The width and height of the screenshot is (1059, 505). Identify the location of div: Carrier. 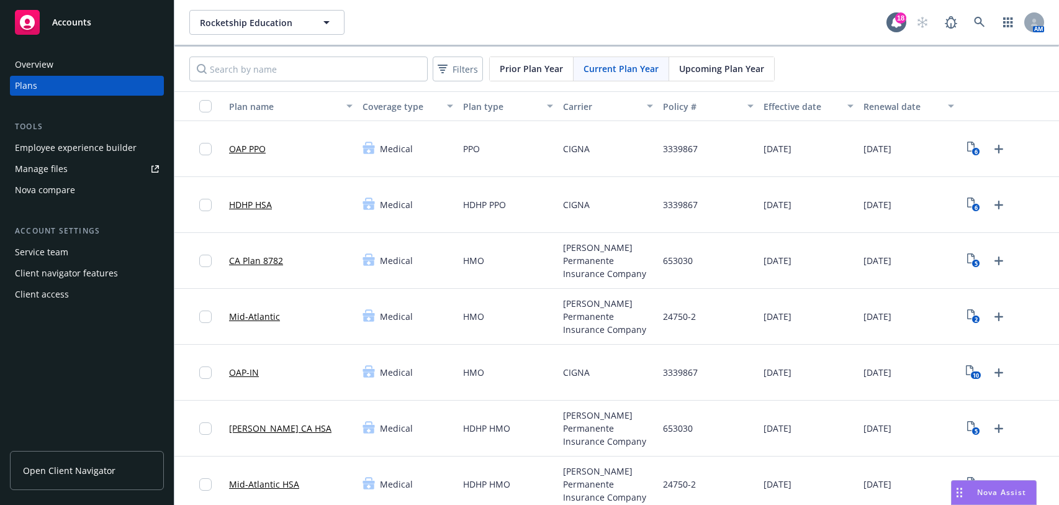
(601, 106).